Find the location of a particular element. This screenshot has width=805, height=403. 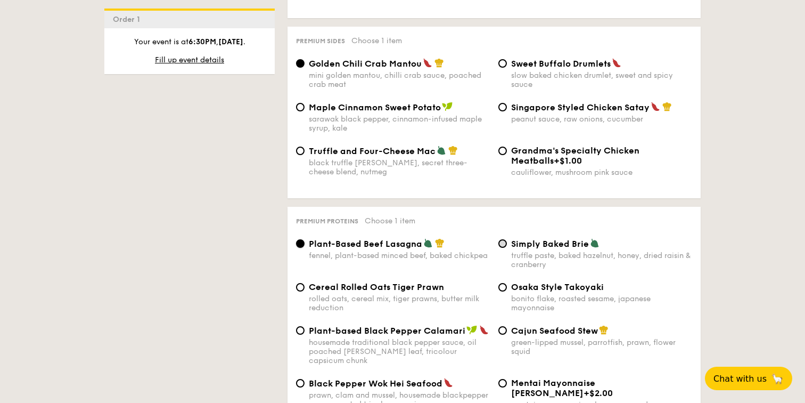

div: peanut sauce, raw onions, cucumber is located at coordinates (602, 119).